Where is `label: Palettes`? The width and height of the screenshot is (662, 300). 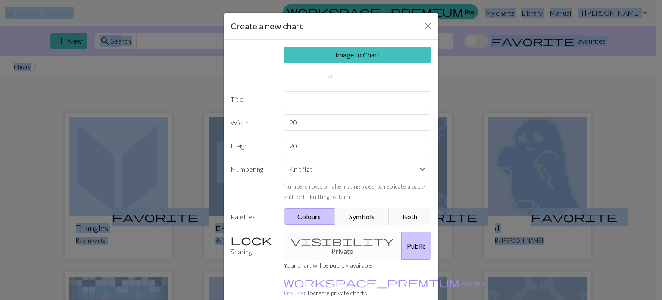 label: Palettes is located at coordinates (252, 216).